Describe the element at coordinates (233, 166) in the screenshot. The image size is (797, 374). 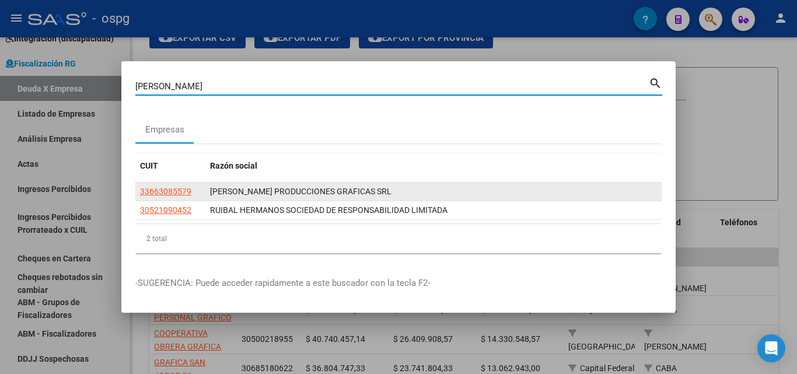
I see `span: Razón social` at that location.